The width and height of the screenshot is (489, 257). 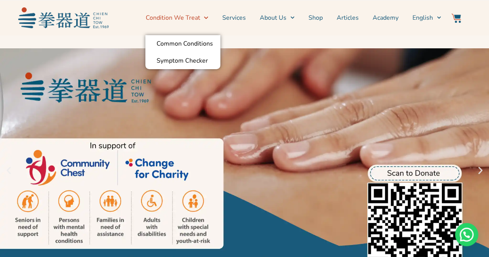 What do you see at coordinates (277, 18) in the screenshot?
I see `a: About Us` at bounding box center [277, 18].